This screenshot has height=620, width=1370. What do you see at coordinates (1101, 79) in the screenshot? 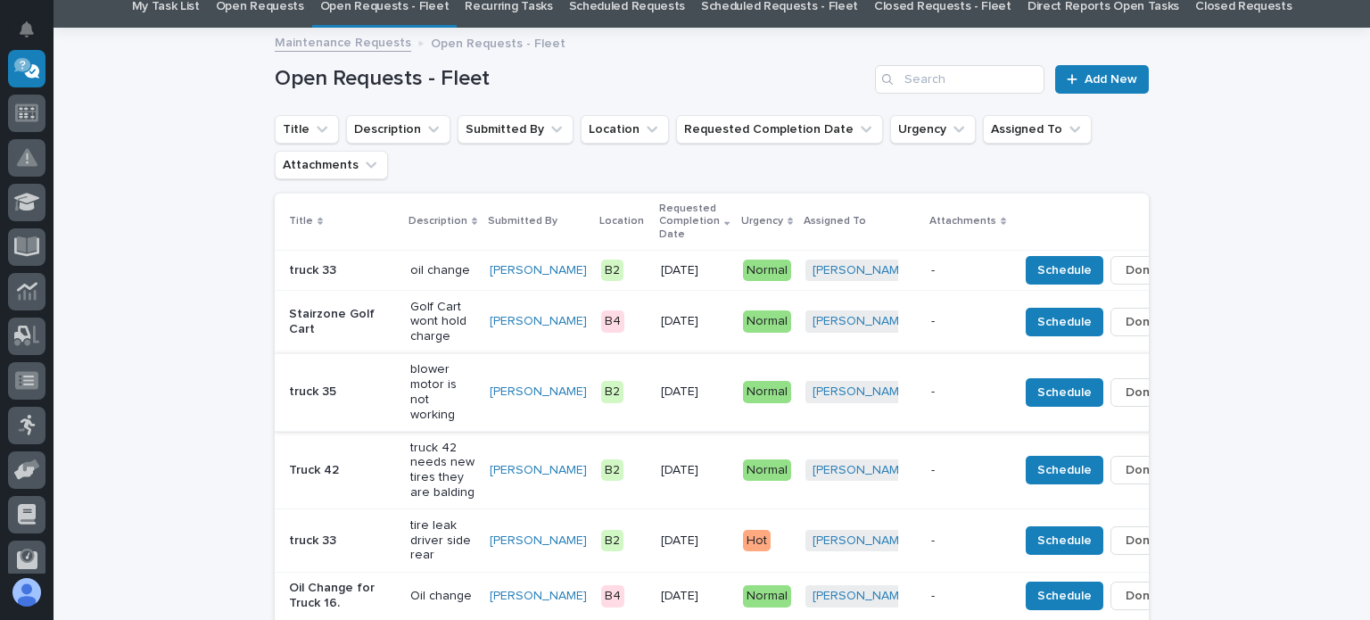
I see `a: Add New` at bounding box center [1101, 79].